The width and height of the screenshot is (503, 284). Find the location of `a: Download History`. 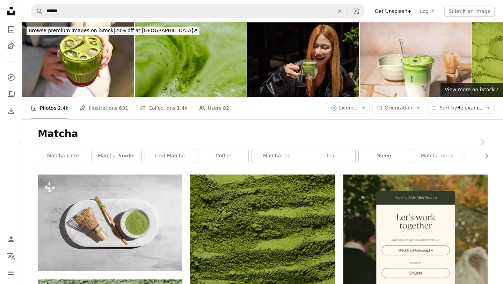

a: Download History is located at coordinates (11, 111).